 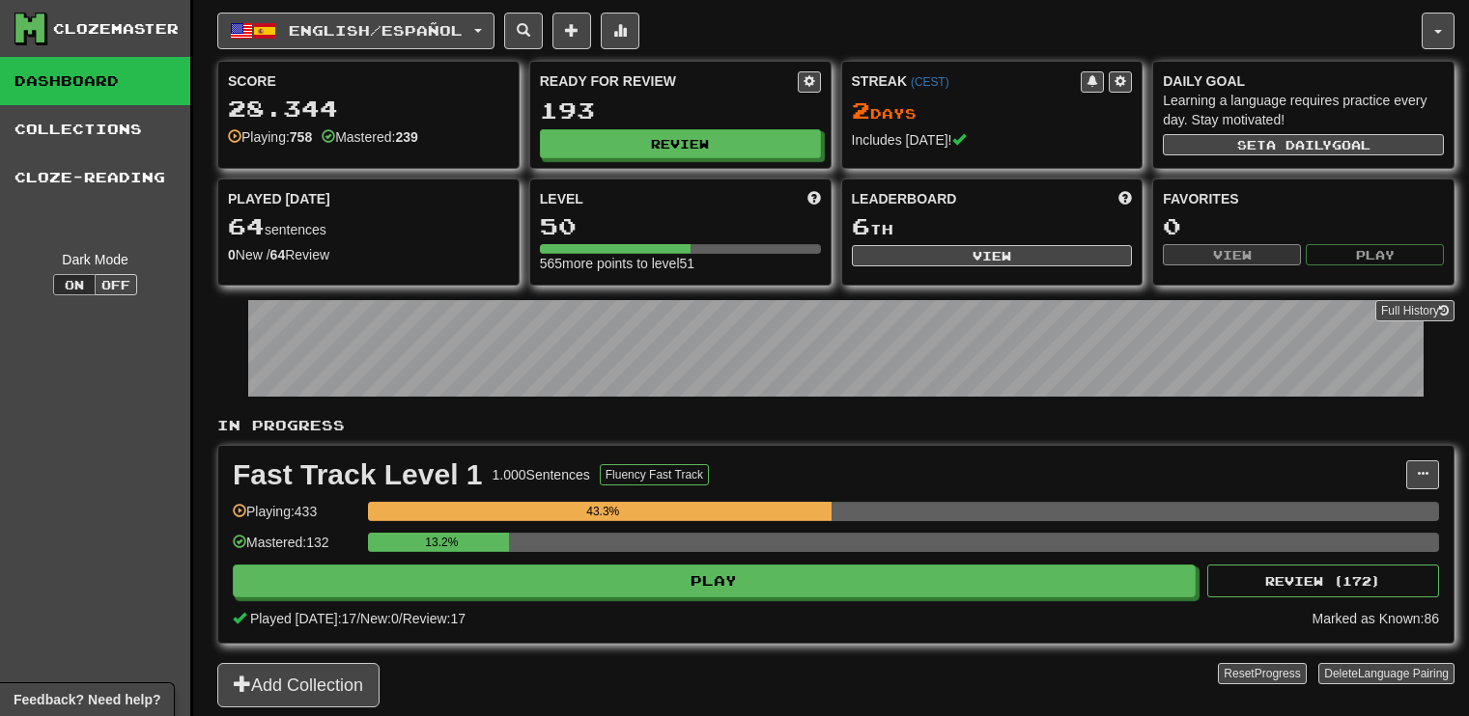 What do you see at coordinates (1125, 199) in the screenshot?
I see `span: This week in points, UTC` at bounding box center [1125, 199].